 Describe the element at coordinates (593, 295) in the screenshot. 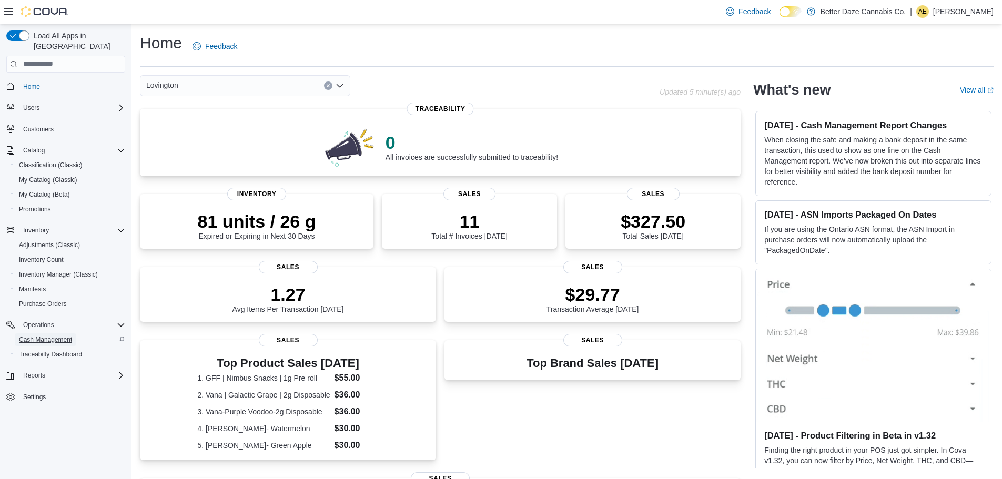

I see `p: $29.77` at that location.